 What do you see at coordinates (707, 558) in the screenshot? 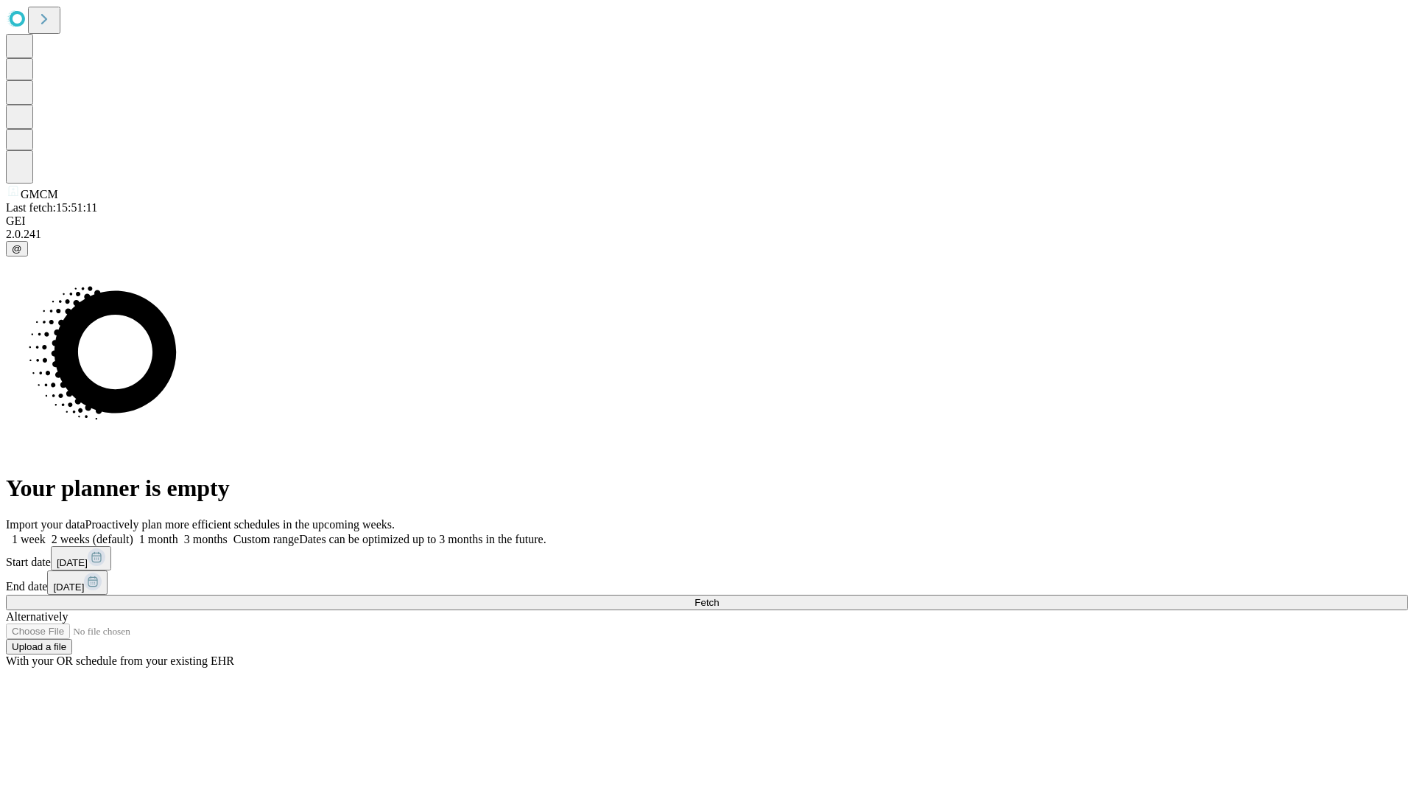
I see `div: Start date` at bounding box center [707, 558].